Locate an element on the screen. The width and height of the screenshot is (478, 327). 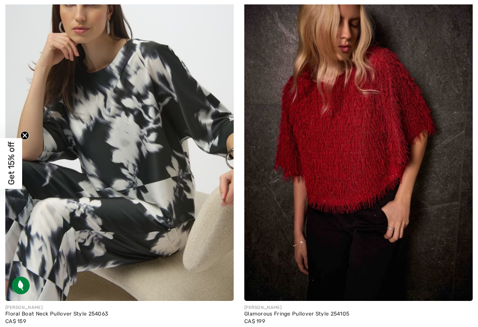
span: Get 15% off is located at coordinates (11, 164).